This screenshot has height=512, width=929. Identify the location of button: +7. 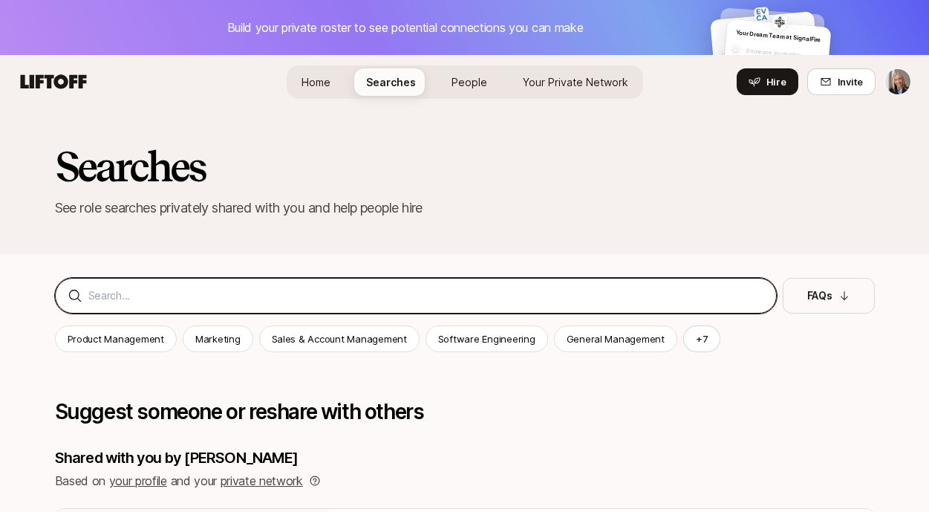
(702, 339).